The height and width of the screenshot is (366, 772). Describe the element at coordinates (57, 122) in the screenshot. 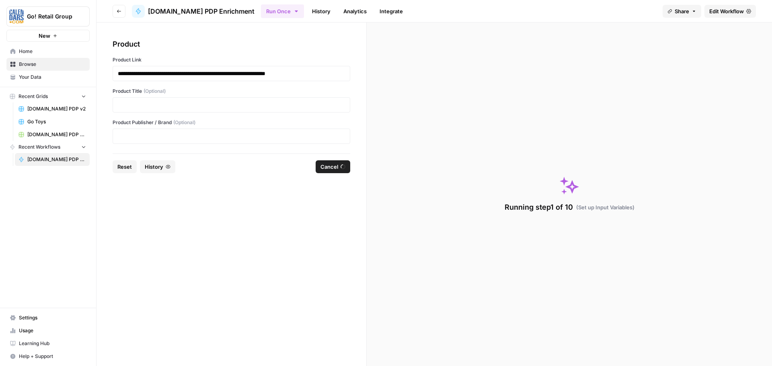

I see `span: Go Toys` at that location.